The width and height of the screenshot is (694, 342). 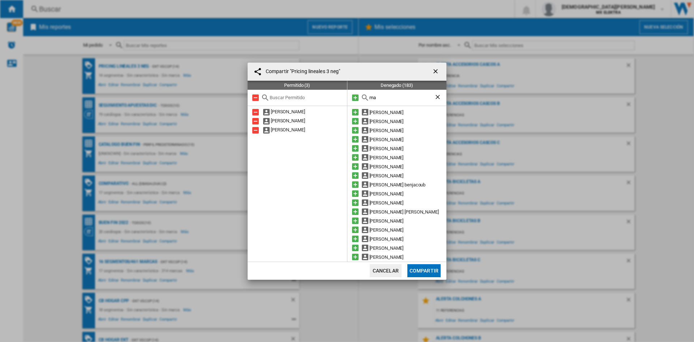 I want to click on input: Buscar Permitido, so click(x=307, y=97).